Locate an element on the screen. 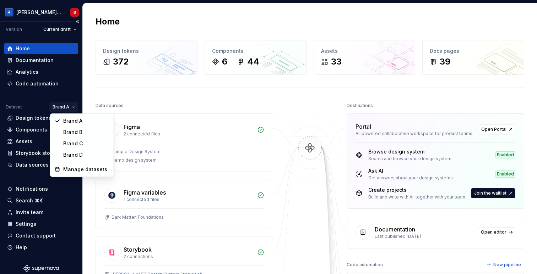 The height and width of the screenshot is (274, 537). div: Brand A is located at coordinates (86, 121).